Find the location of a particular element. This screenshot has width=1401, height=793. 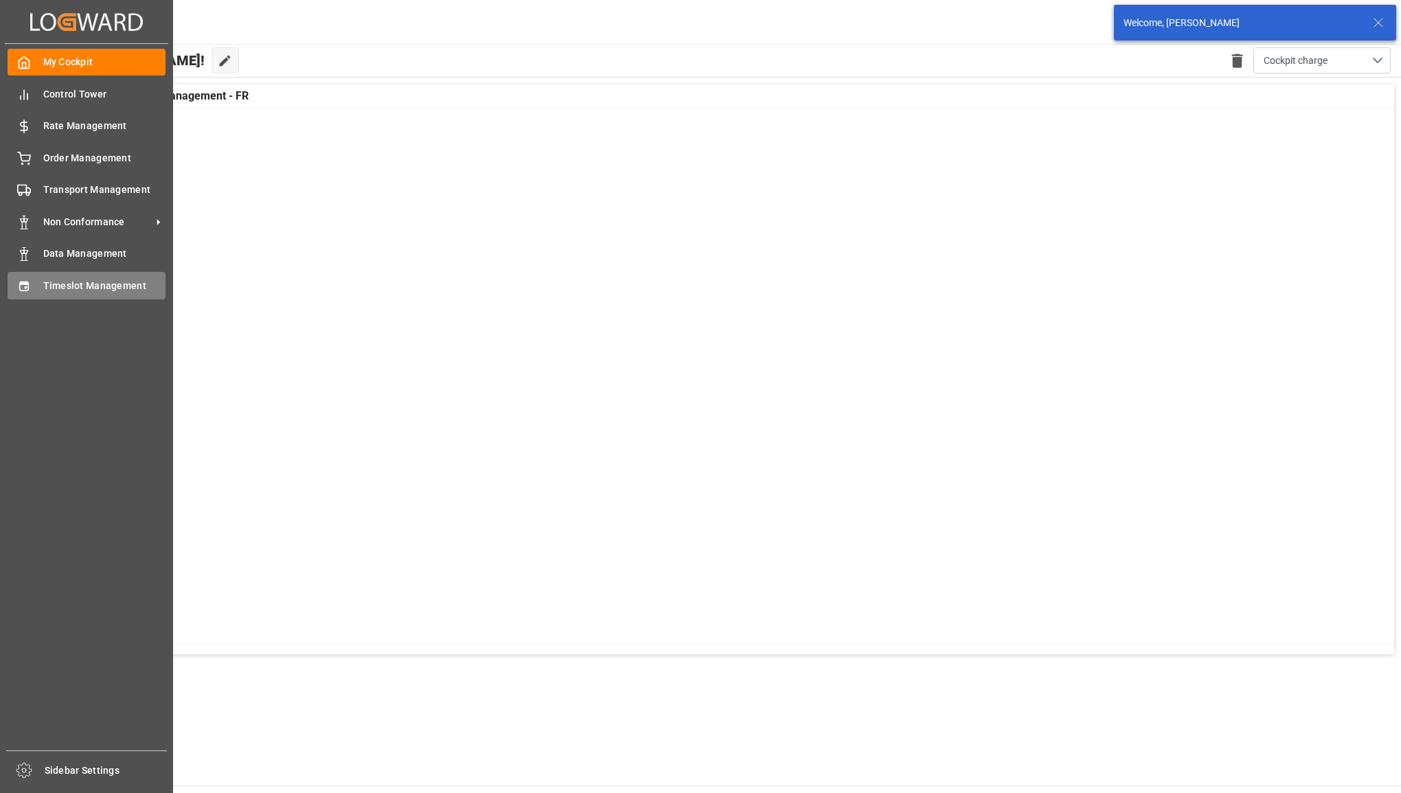

span: My Cockpit is located at coordinates (104, 62).